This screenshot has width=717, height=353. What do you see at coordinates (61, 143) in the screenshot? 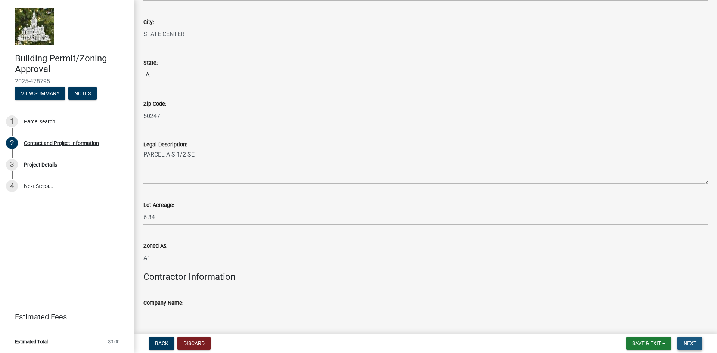
I see `div: Contact and Project Information` at bounding box center [61, 143].